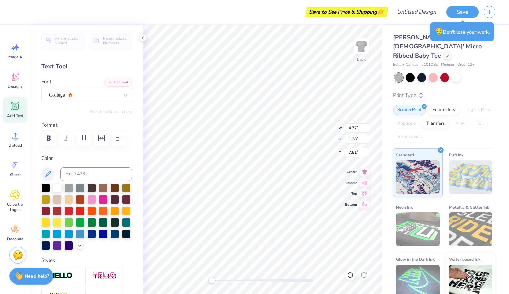 The image size is (509, 294). Describe the element at coordinates (444, 95) in the screenshot. I see `div: Print Type` at that location.